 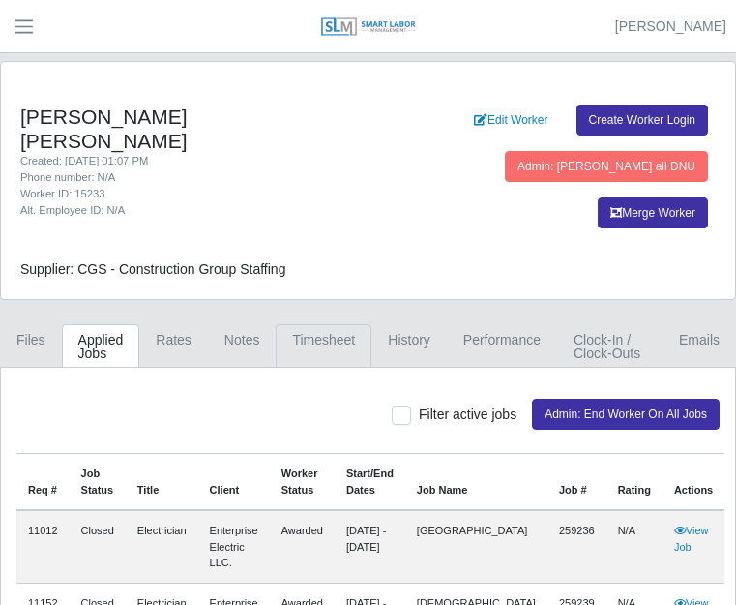 What do you see at coordinates (234, 482) in the screenshot?
I see `th: Client` at bounding box center [234, 482].